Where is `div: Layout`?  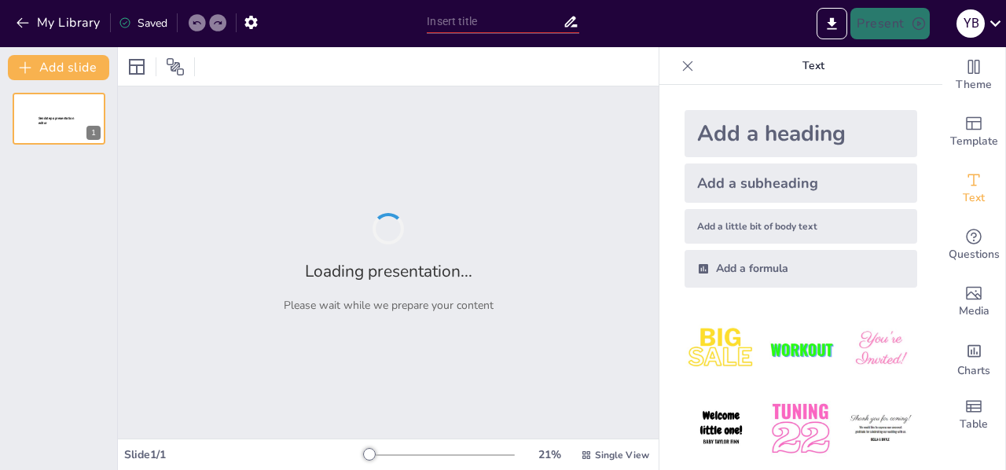 div: Layout is located at coordinates (137, 67).